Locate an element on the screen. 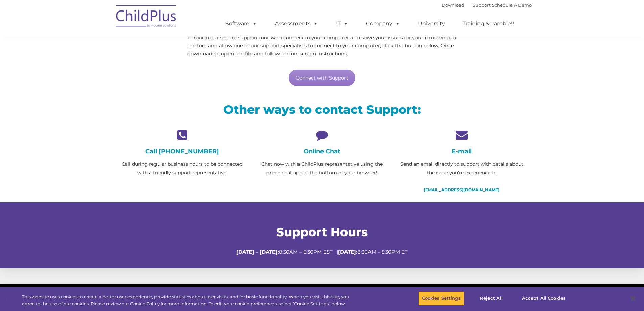  a: Download is located at coordinates (453, 5).